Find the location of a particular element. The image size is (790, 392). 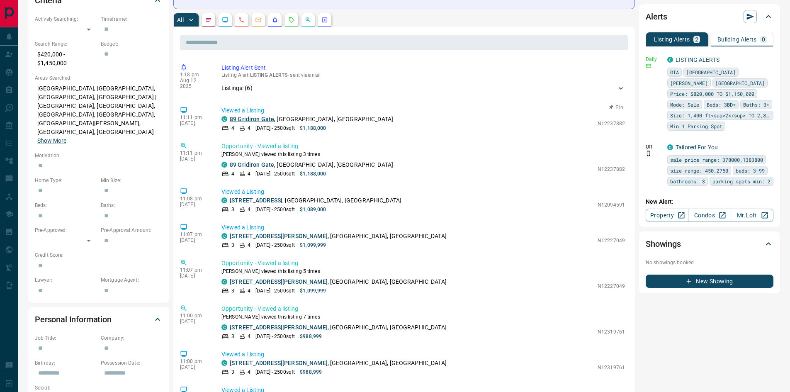

p: Possession Date: is located at coordinates (132, 363).